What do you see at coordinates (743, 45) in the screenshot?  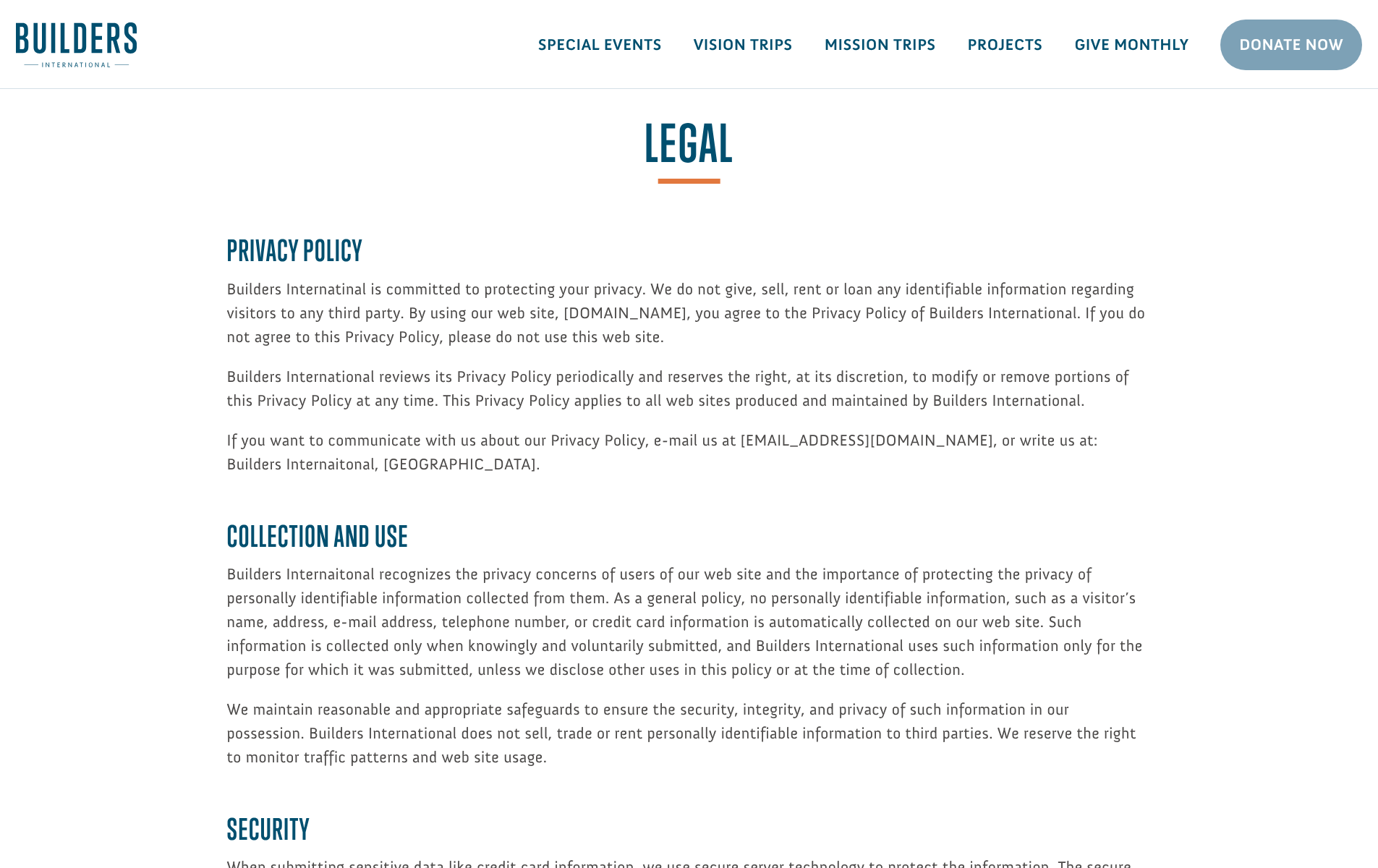 I see `a: Vision Trips` at bounding box center [743, 45].